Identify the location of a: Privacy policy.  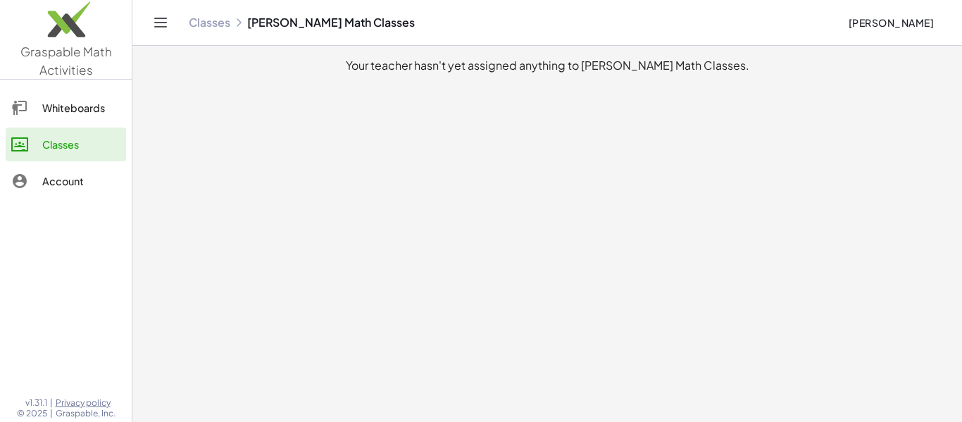
(85, 403).